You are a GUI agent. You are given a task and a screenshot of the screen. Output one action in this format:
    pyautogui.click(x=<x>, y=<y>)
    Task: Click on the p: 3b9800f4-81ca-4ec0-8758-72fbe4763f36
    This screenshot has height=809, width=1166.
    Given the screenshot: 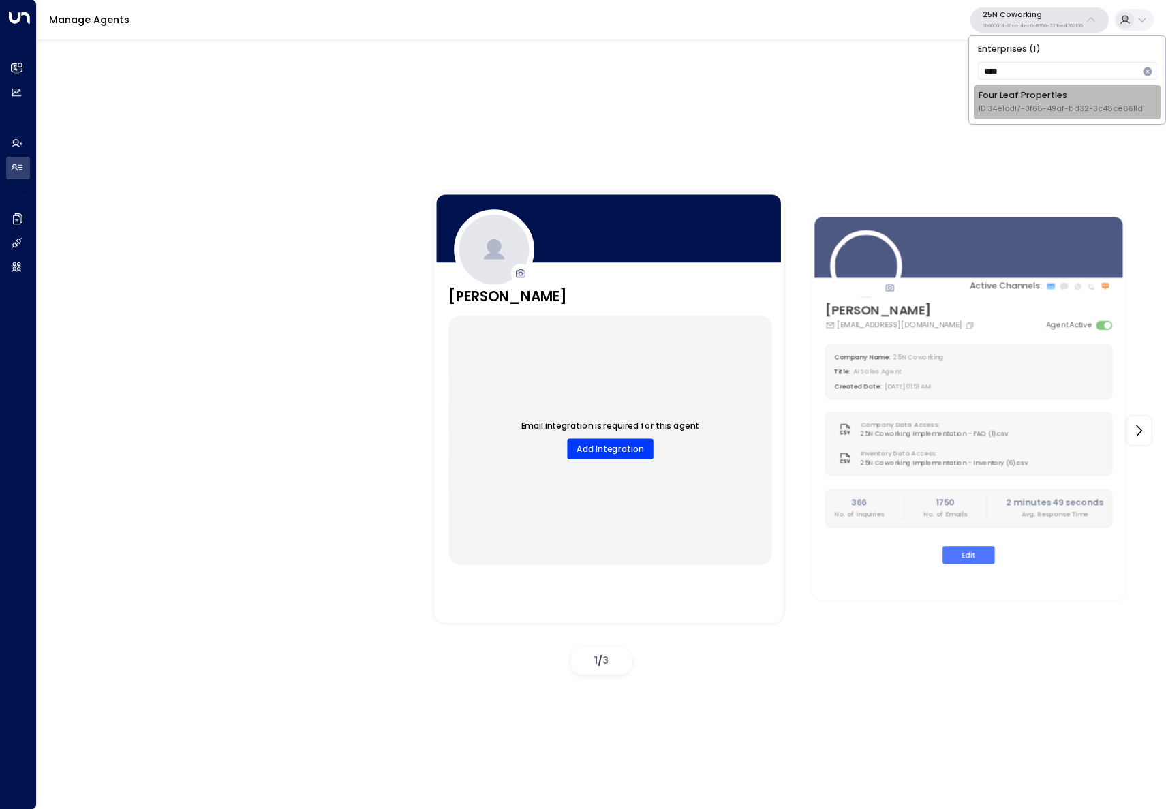 What is the action you would take?
    pyautogui.click(x=1033, y=26)
    